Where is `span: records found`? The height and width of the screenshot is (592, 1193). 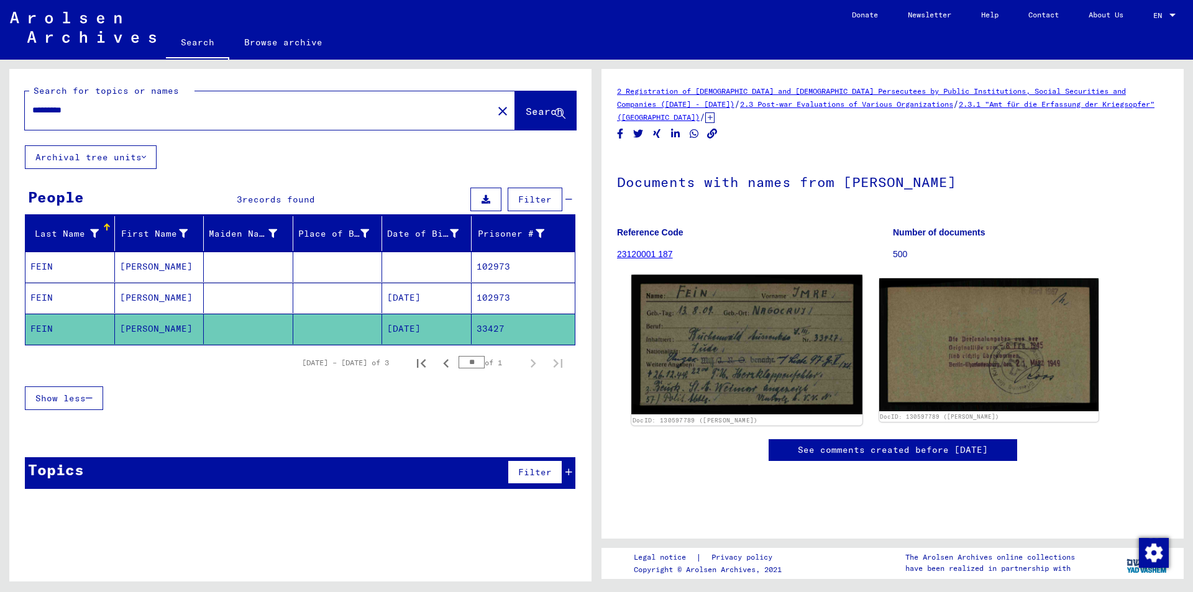
span: records found is located at coordinates (278, 200).